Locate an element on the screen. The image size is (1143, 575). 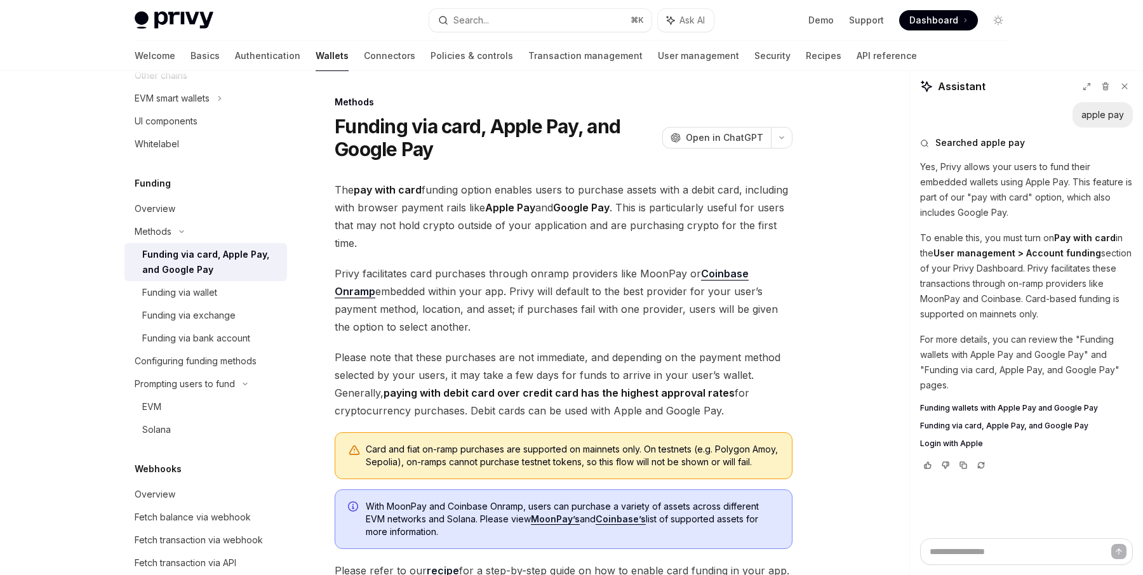
img: light logo is located at coordinates (174, 20).